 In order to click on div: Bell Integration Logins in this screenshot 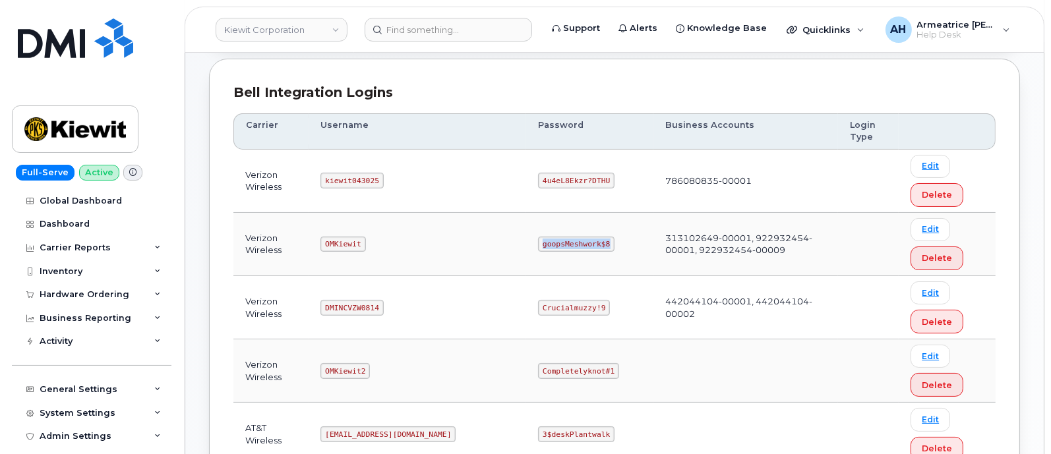, I will do `click(614, 92)`.